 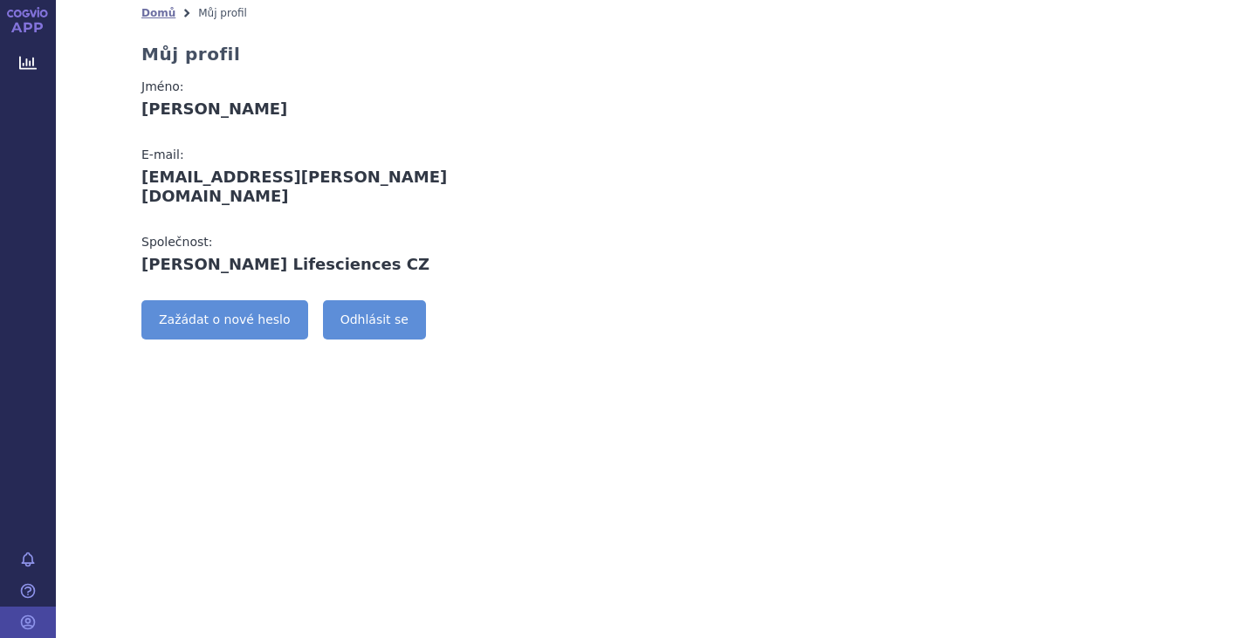 What do you see at coordinates (224, 320) in the screenshot?
I see `a: Zažádat o nové heslo` at bounding box center [224, 320].